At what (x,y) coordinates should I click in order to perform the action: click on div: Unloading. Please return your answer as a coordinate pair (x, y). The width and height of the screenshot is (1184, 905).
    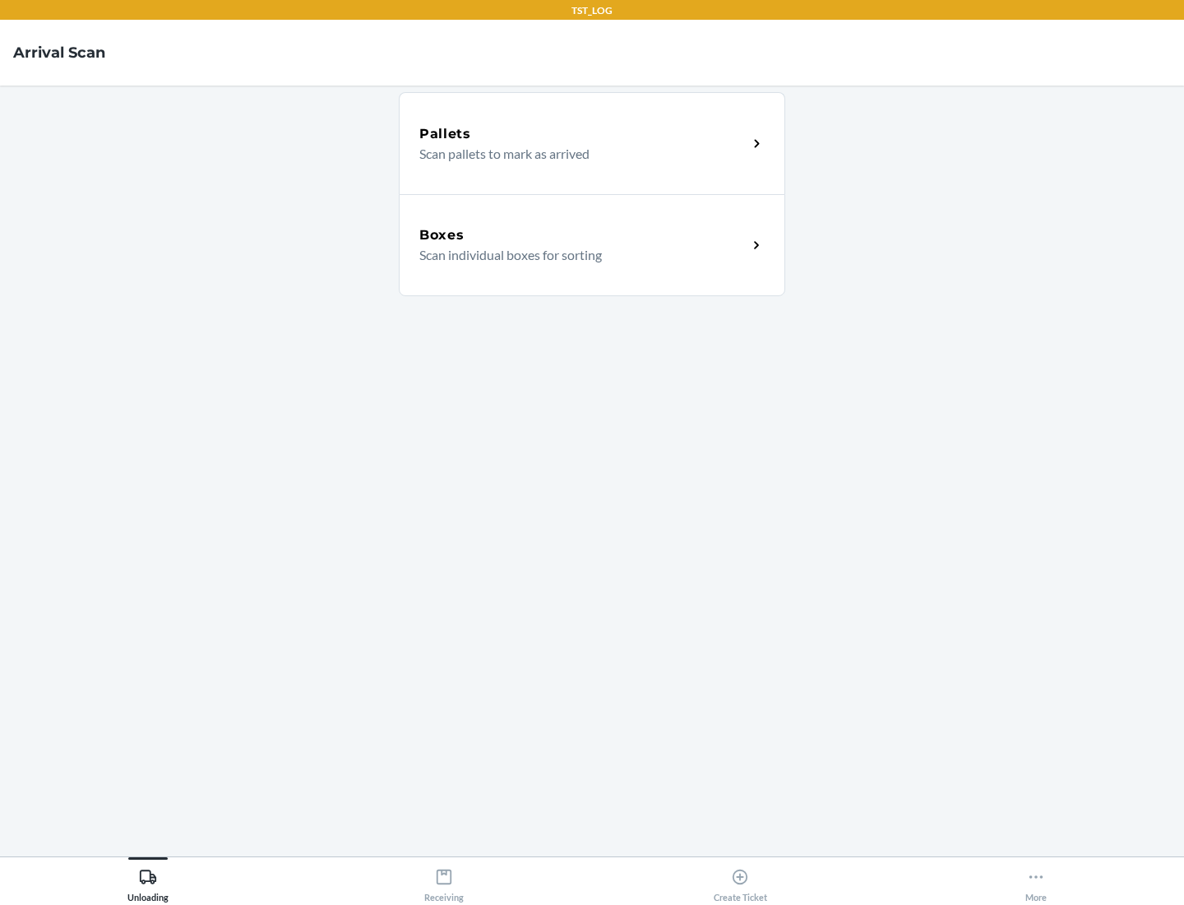
    Looking at the image, I should click on (148, 882).